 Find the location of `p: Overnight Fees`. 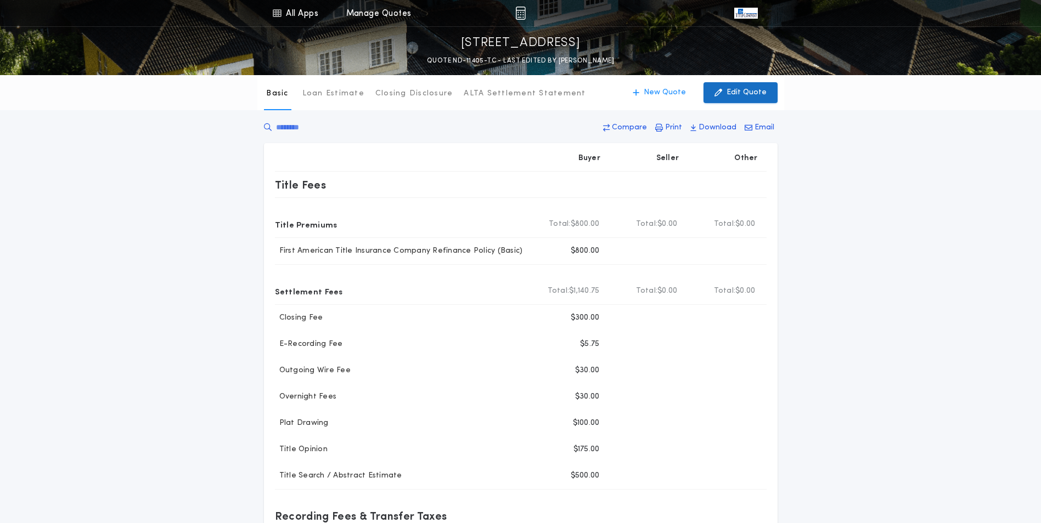

p: Overnight Fees is located at coordinates (306, 397).